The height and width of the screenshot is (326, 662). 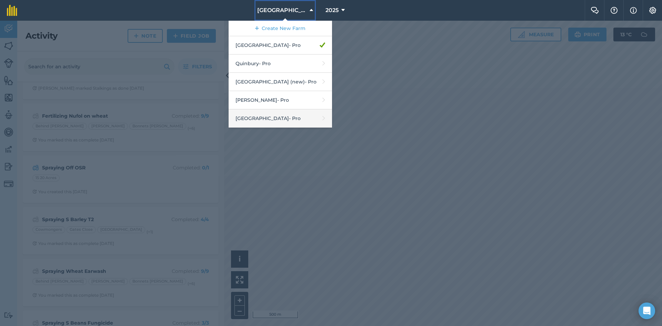 I want to click on img: svg+xml;base64,PHN2ZyB4bWxucz0iaHR0cDovL3d3dy53My5vcmcvMjAwMC9zdmciIHdpZHRoPSIxNyIgaGVpZ2h0PSIxNy..., so click(x=633, y=10).